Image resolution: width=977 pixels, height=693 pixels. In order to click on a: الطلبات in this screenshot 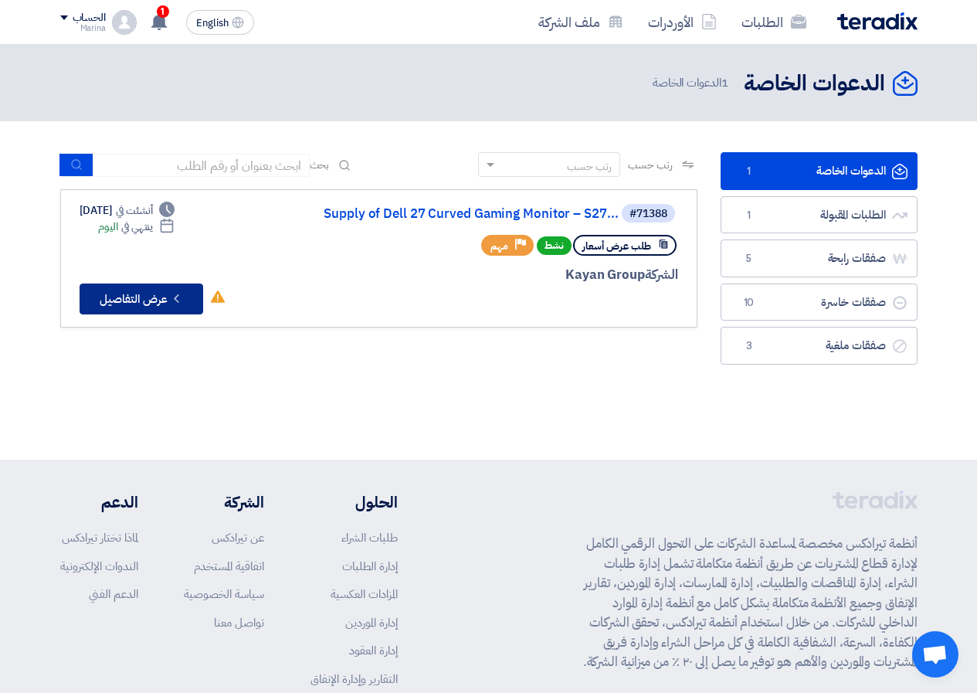, I will do `click(774, 22)`.